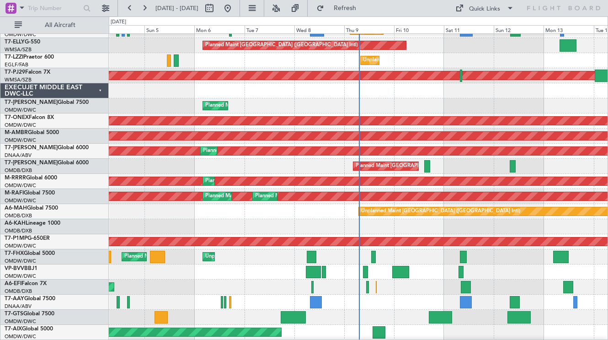 This screenshot has height=340, width=608. Describe the element at coordinates (16, 117) in the screenshot. I see `span: T7-ONEX` at that location.